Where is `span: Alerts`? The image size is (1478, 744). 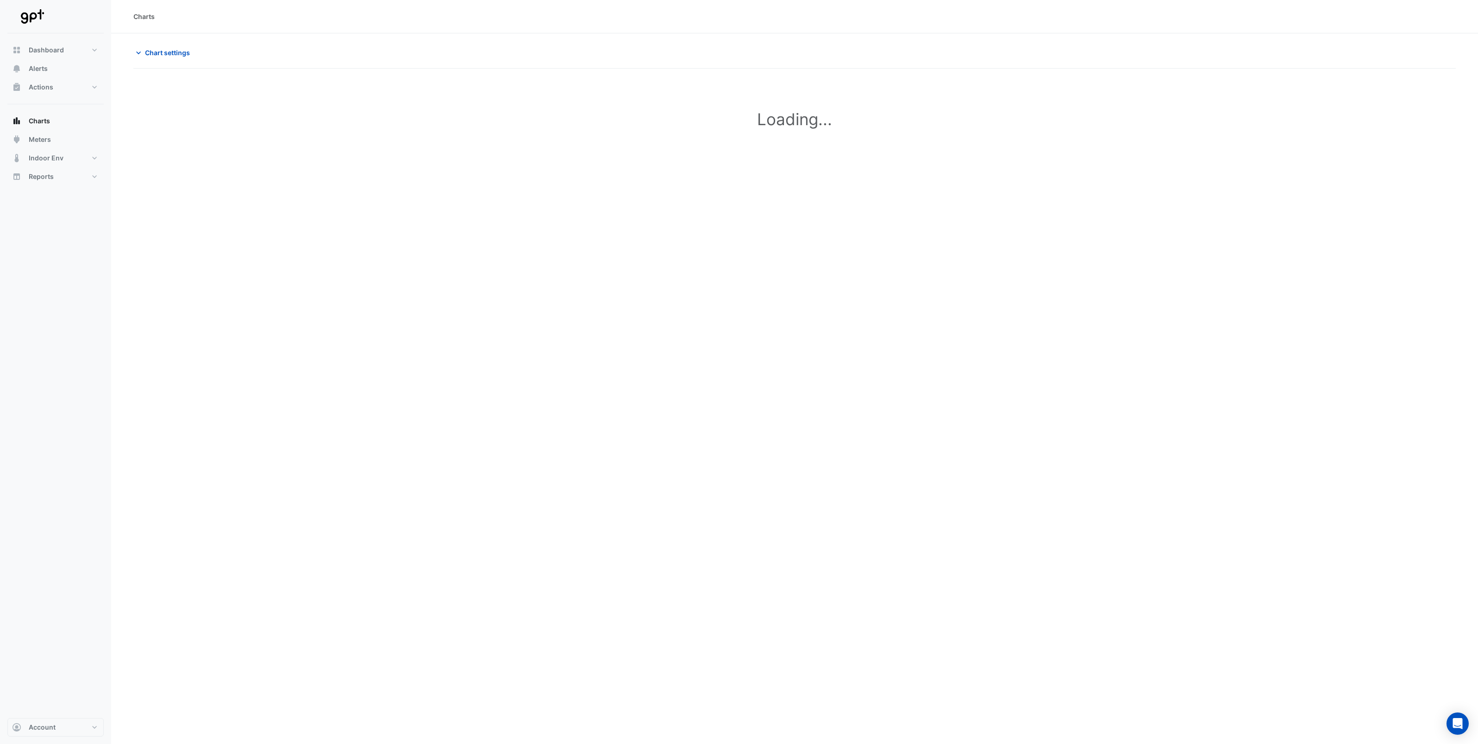
span: Alerts is located at coordinates (38, 69).